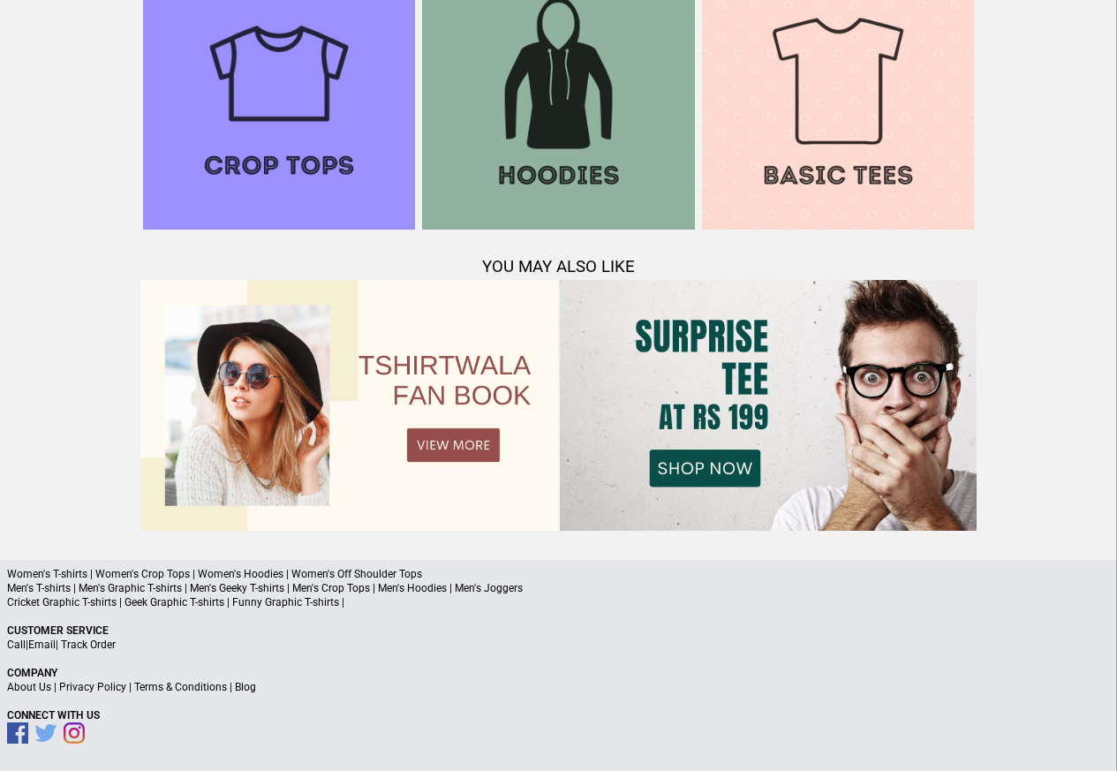 This screenshot has height=771, width=1117. What do you see at coordinates (88, 645) in the screenshot?
I see `a: Track Order` at bounding box center [88, 645].